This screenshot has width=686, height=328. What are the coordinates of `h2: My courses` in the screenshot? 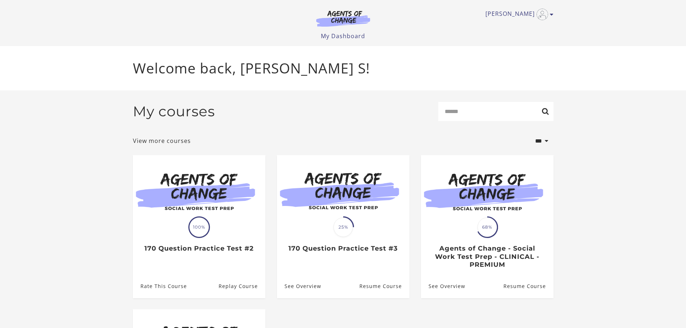 It's located at (174, 111).